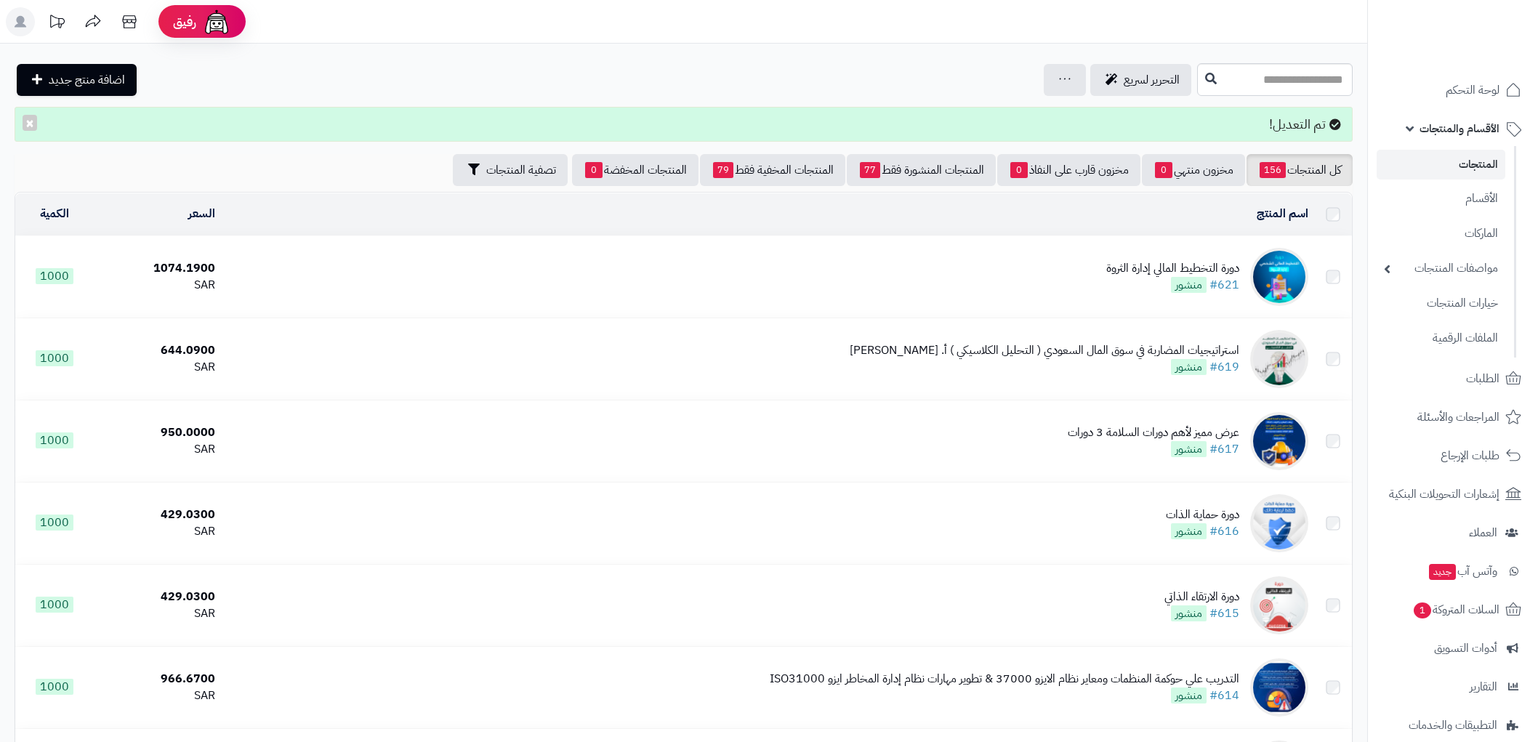 The image size is (1538, 742). What do you see at coordinates (1224, 696) in the screenshot?
I see `a: #614` at bounding box center [1224, 696].